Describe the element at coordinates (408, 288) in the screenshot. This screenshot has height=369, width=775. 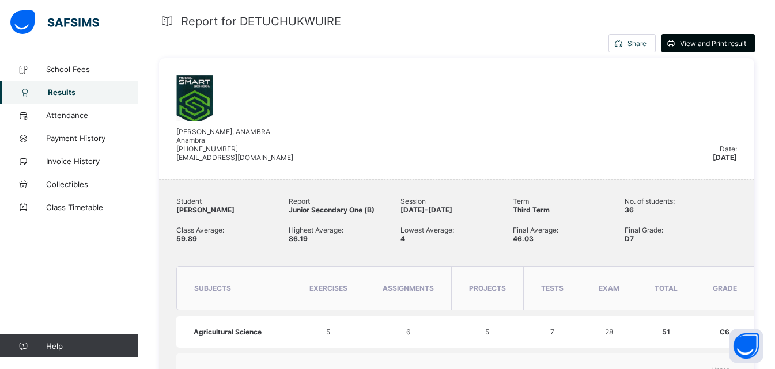
I see `span: Assignments` at that location.